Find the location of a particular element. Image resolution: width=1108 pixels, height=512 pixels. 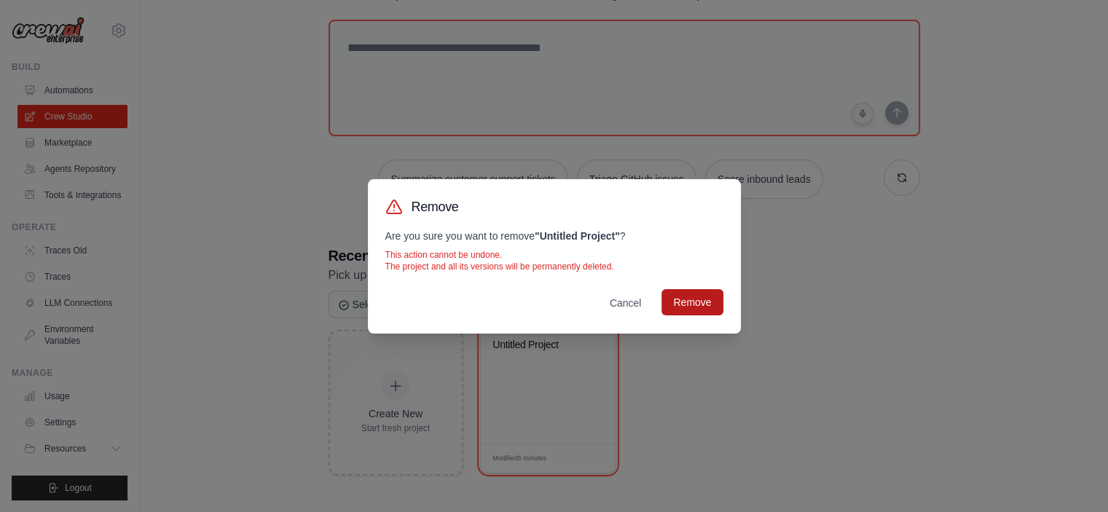

button: Remove is located at coordinates (692, 302).